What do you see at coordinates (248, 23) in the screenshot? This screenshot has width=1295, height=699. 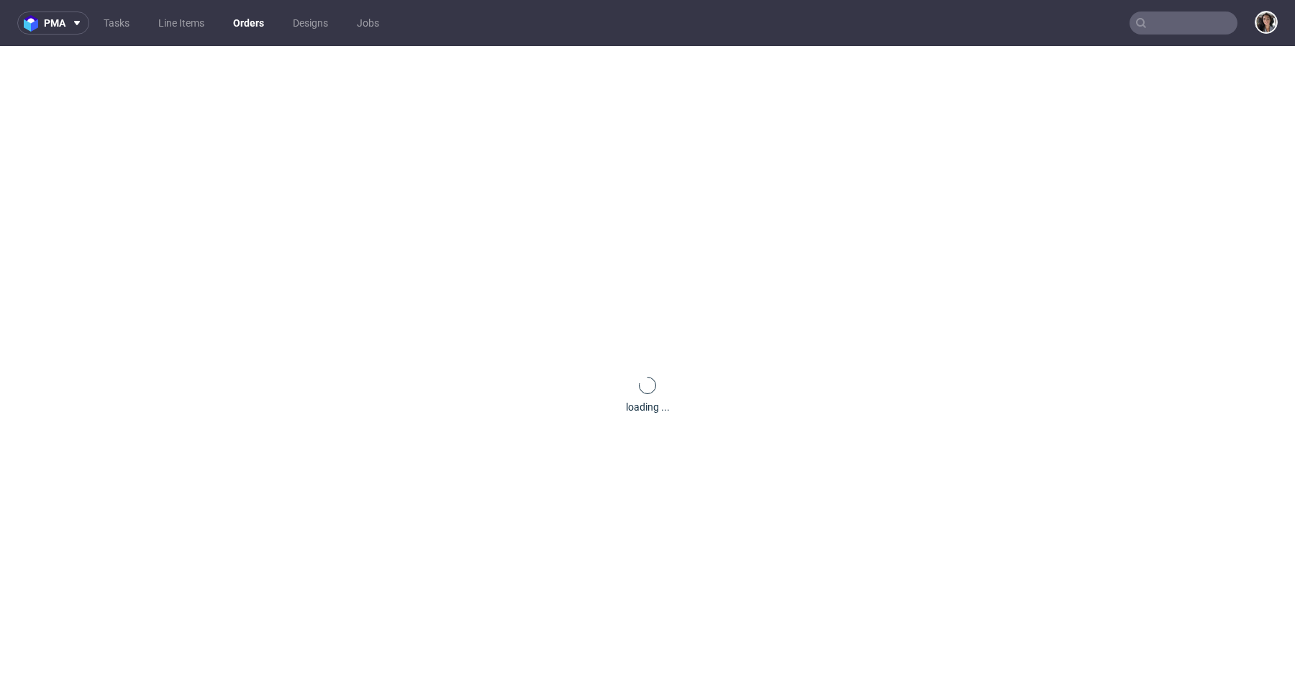 I see `a: Orders` at bounding box center [248, 23].